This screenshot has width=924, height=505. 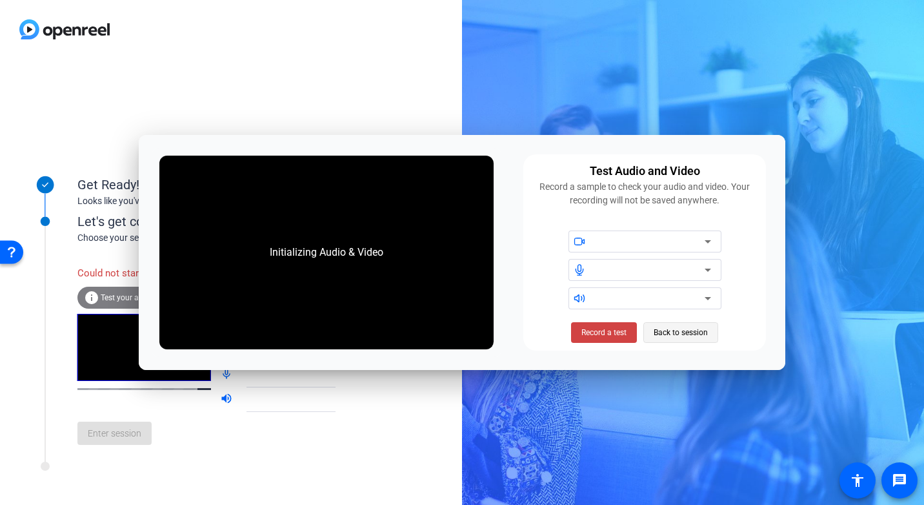 What do you see at coordinates (645, 171) in the screenshot?
I see `div: Test Audio and Video` at bounding box center [645, 171].